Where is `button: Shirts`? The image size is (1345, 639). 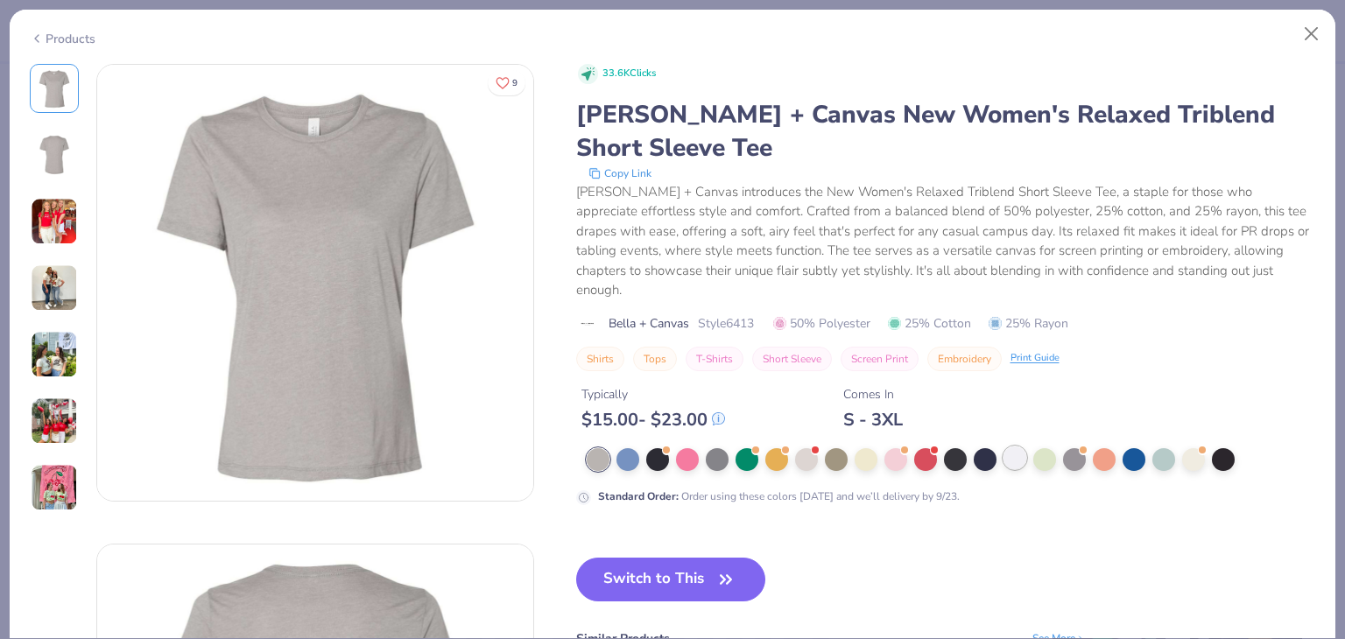 button: Shirts is located at coordinates (600, 359).